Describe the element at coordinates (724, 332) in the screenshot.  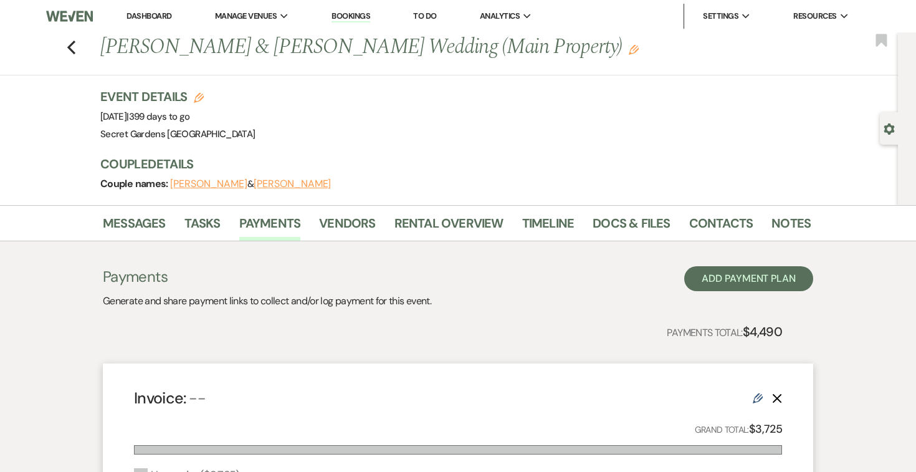
I see `p: Payments Total:` at that location.